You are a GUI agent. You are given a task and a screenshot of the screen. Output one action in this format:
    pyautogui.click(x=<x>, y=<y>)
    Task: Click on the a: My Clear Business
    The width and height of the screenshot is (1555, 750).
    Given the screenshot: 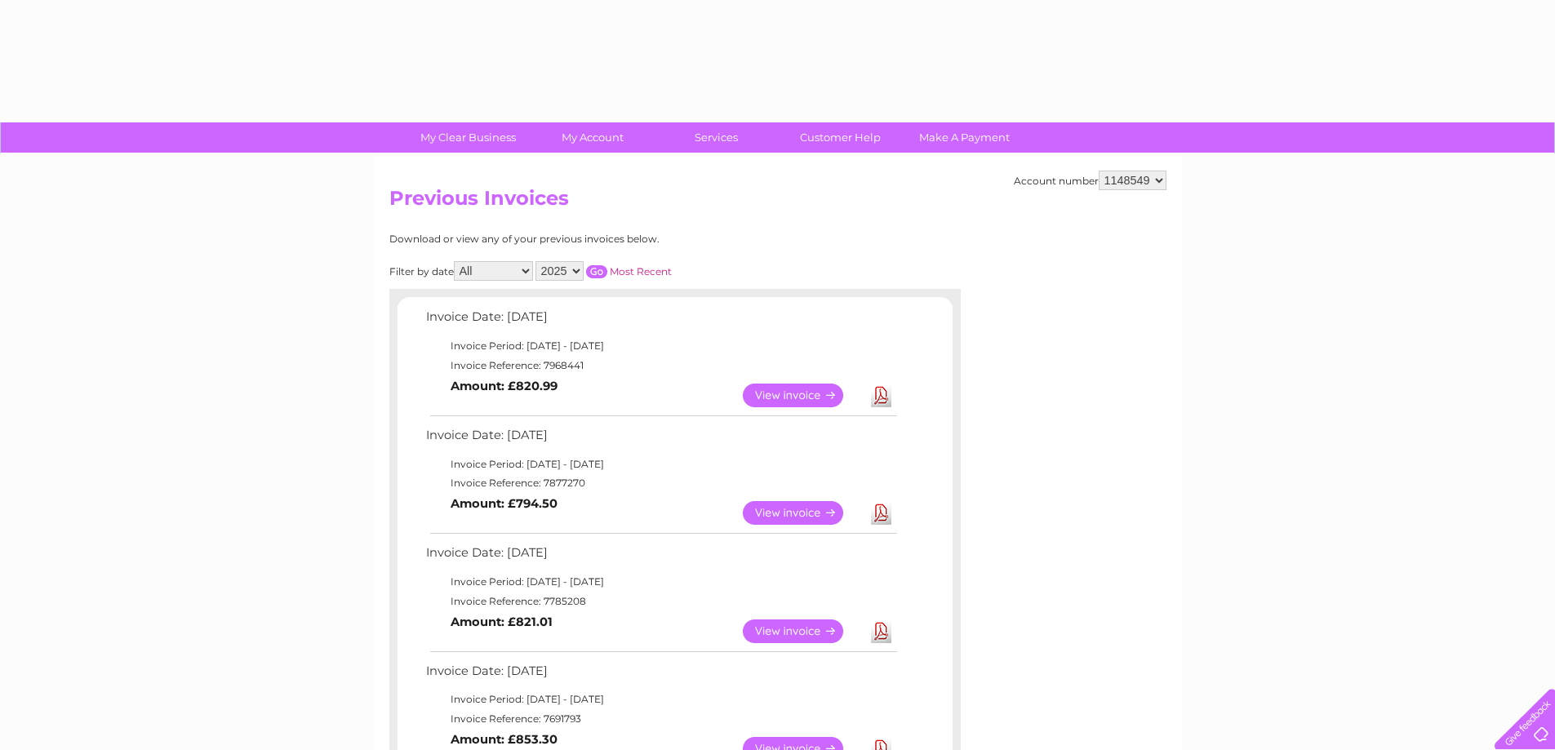 What is the action you would take?
    pyautogui.click(x=468, y=137)
    